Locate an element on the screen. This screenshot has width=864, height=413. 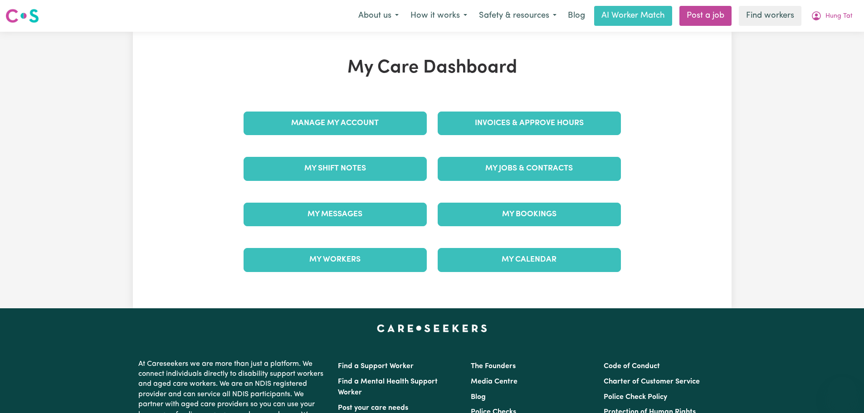
a: My Jobs & Contracts is located at coordinates (529, 169).